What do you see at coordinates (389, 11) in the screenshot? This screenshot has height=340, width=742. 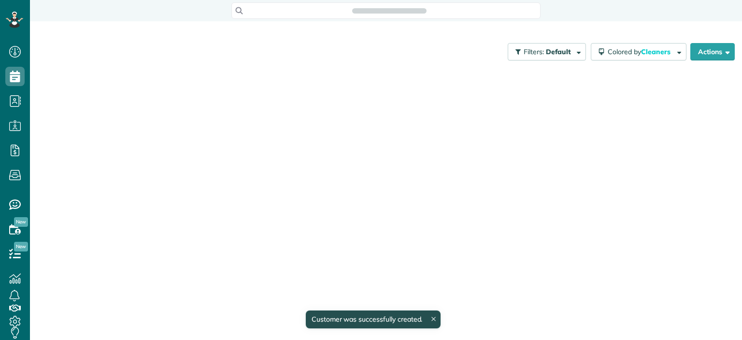 I see `span: Search ZenMaid…` at bounding box center [389, 11].